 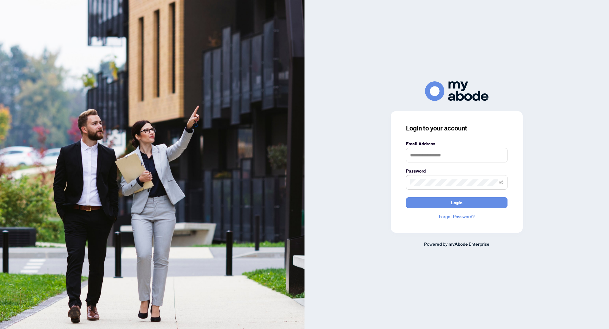 What do you see at coordinates (457, 128) in the screenshot?
I see `h3: Login to your account` at bounding box center [457, 128].